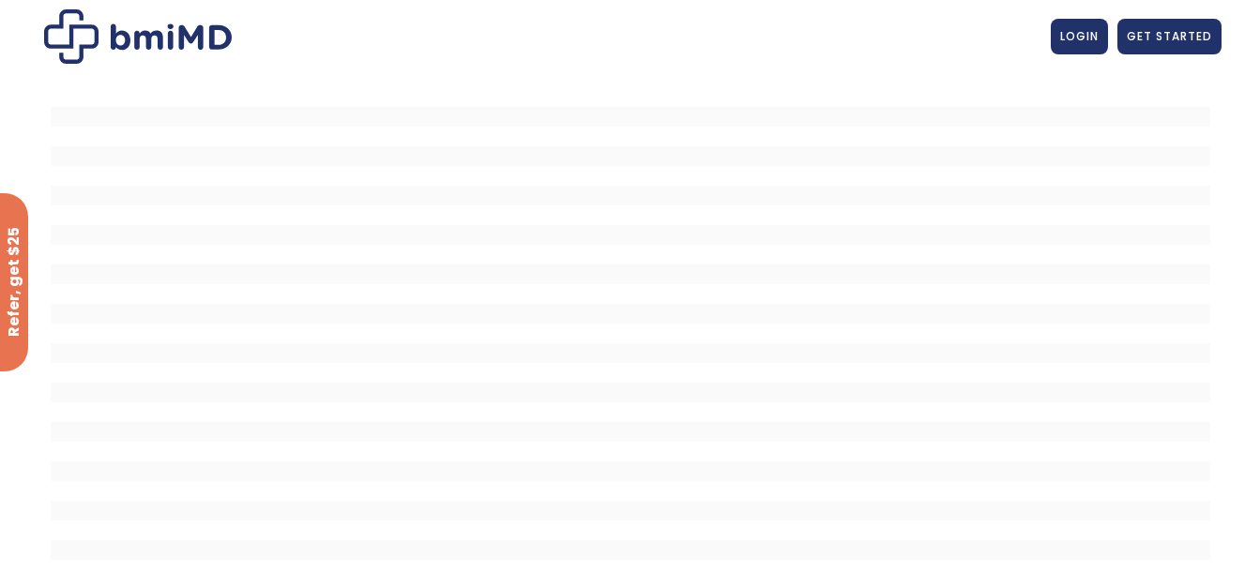  Describe the element at coordinates (1079, 37) in the screenshot. I see `a: LOGIN` at that location.